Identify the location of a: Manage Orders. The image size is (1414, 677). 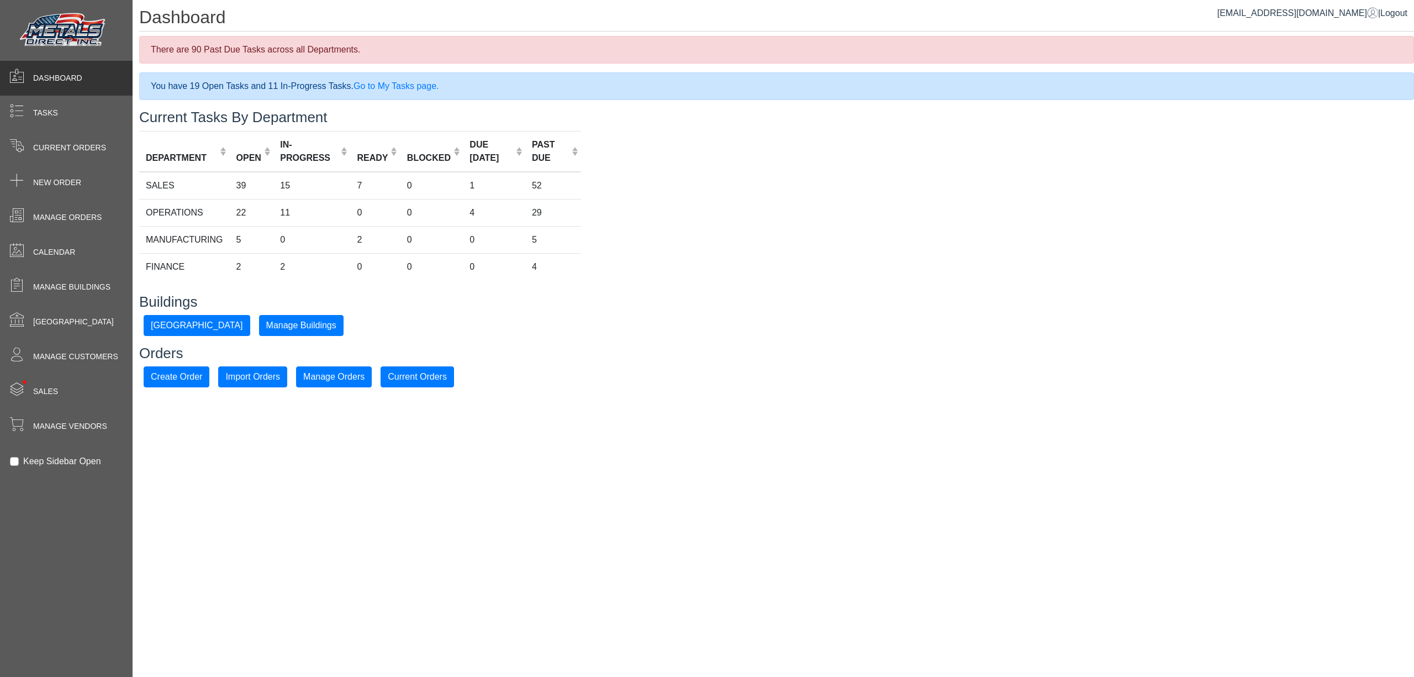
(334, 376).